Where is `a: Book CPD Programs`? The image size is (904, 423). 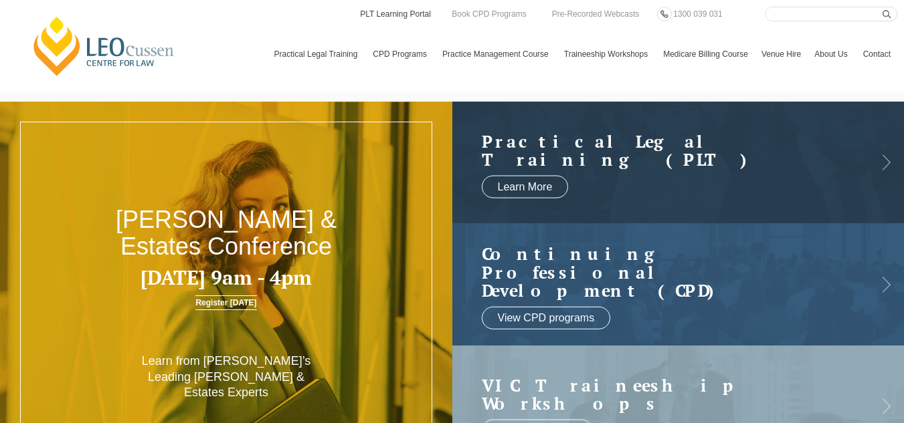
a: Book CPD Programs is located at coordinates (488, 14).